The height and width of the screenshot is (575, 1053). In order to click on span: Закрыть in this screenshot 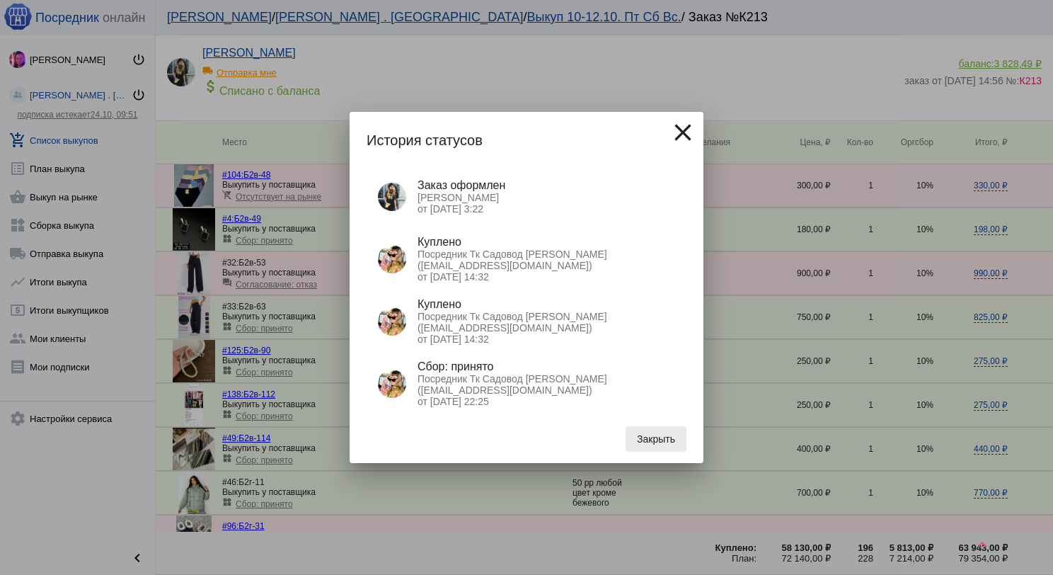, I will do `click(656, 439)`.